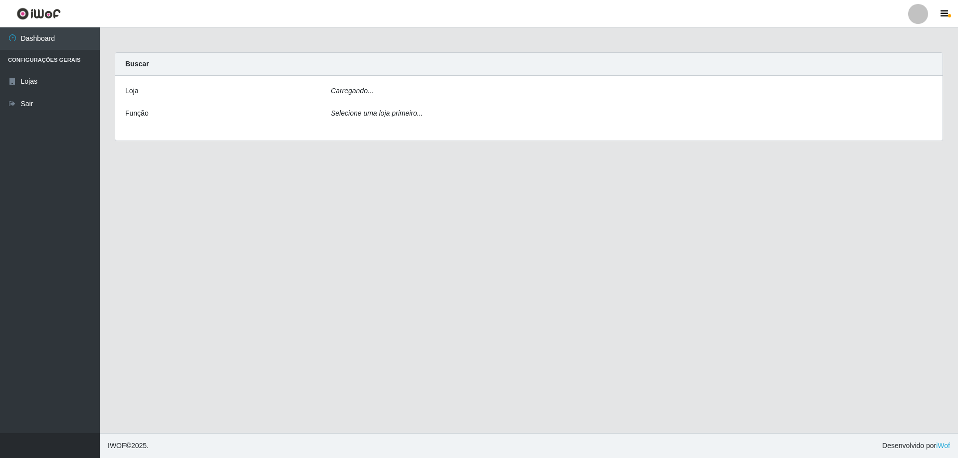  I want to click on img: CoreUI Logo, so click(38, 13).